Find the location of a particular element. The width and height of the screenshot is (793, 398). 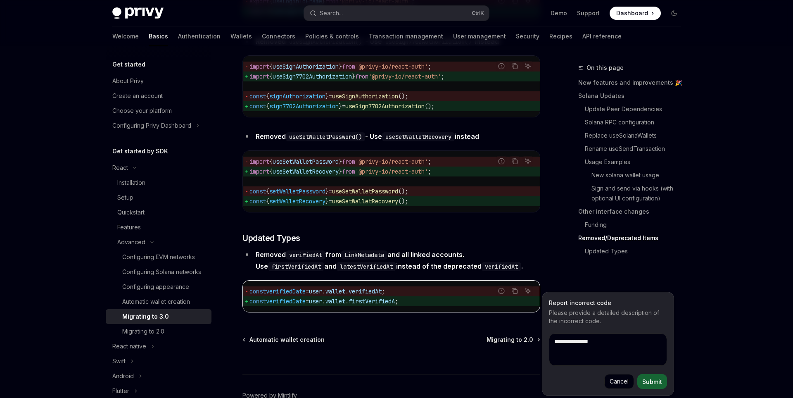

a: Basics is located at coordinates (158, 36).